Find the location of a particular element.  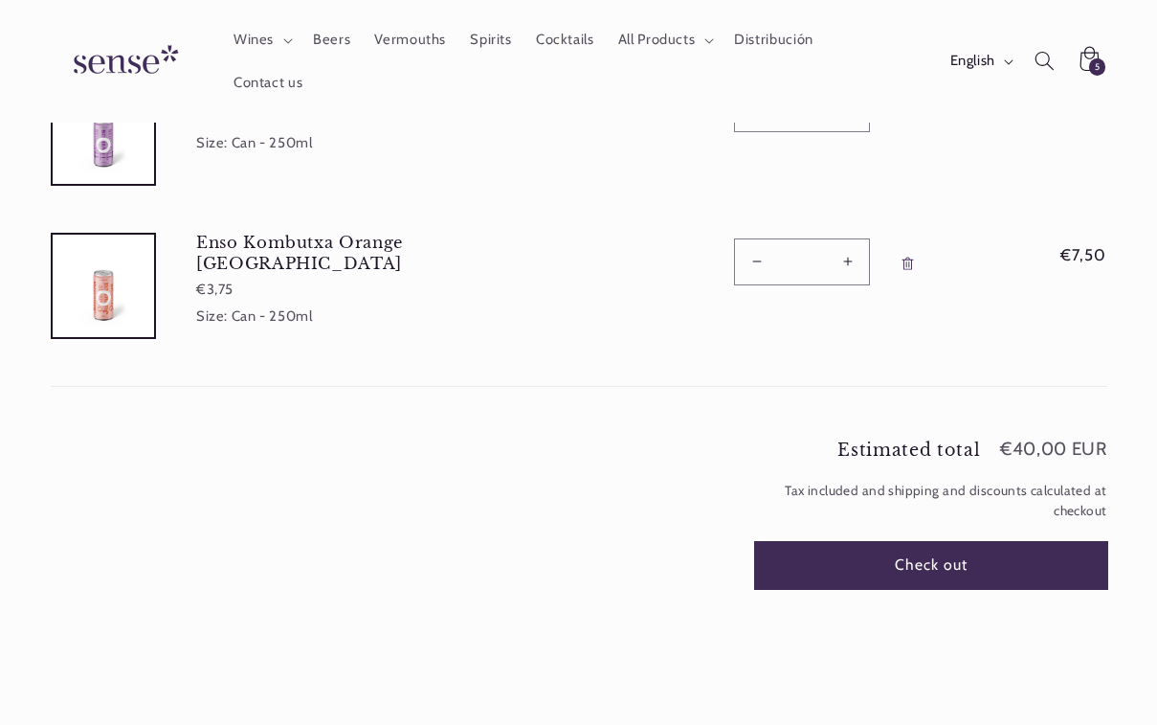

button: Check out is located at coordinates (932, 565).